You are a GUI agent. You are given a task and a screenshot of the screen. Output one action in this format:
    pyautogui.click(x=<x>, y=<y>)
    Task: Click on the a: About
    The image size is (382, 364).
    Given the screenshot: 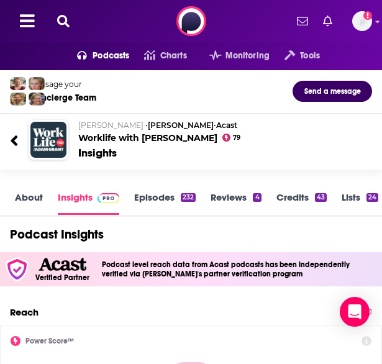 What is the action you would take?
    pyautogui.click(x=29, y=203)
    